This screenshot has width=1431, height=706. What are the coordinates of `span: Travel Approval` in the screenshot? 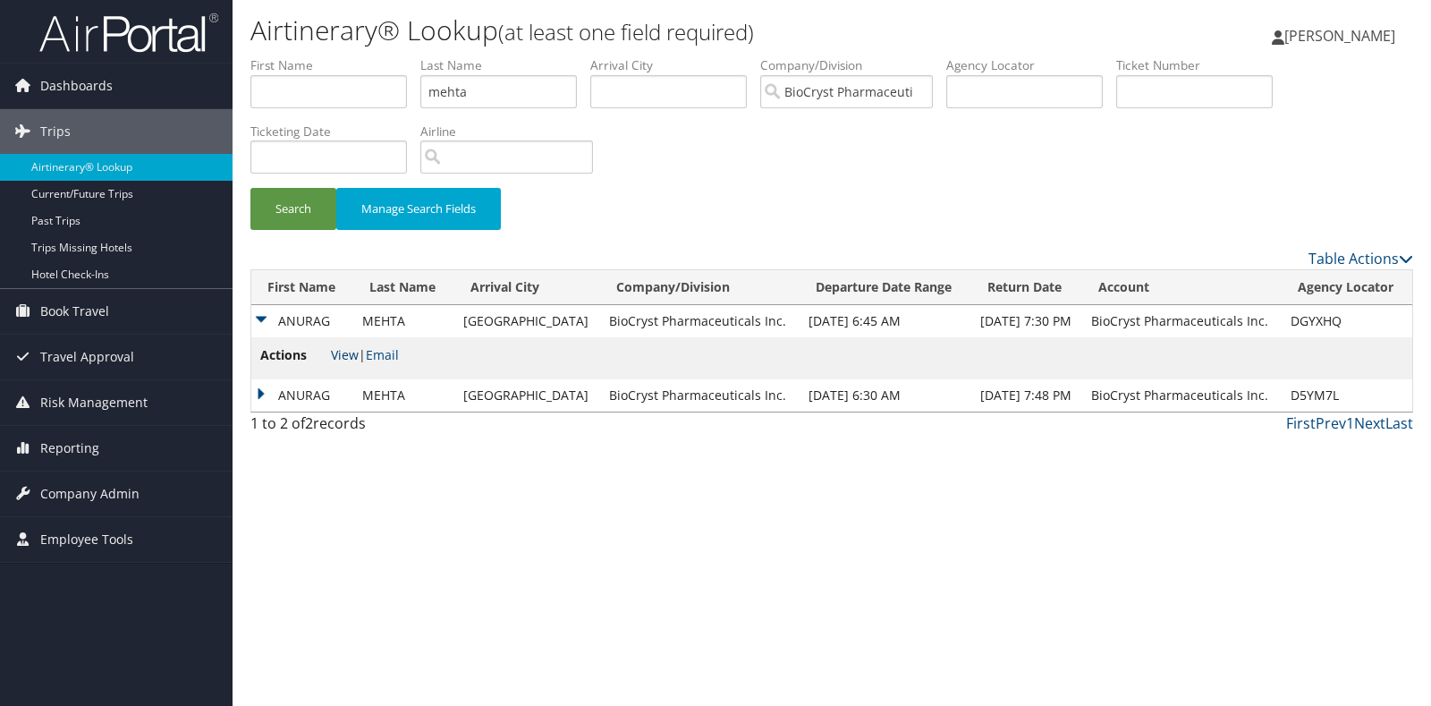 It's located at (87, 357).